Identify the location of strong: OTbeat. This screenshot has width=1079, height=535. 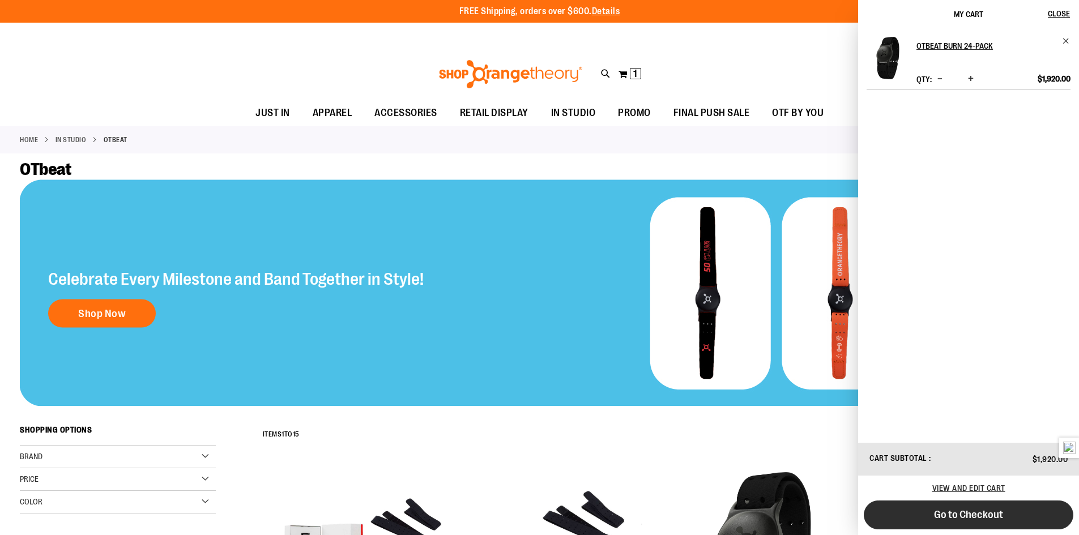
(116, 140).